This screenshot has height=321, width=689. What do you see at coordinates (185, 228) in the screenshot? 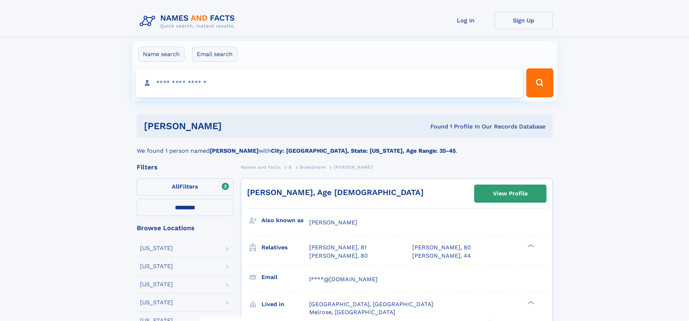
I see `div: Browse Locations` at bounding box center [185, 228].